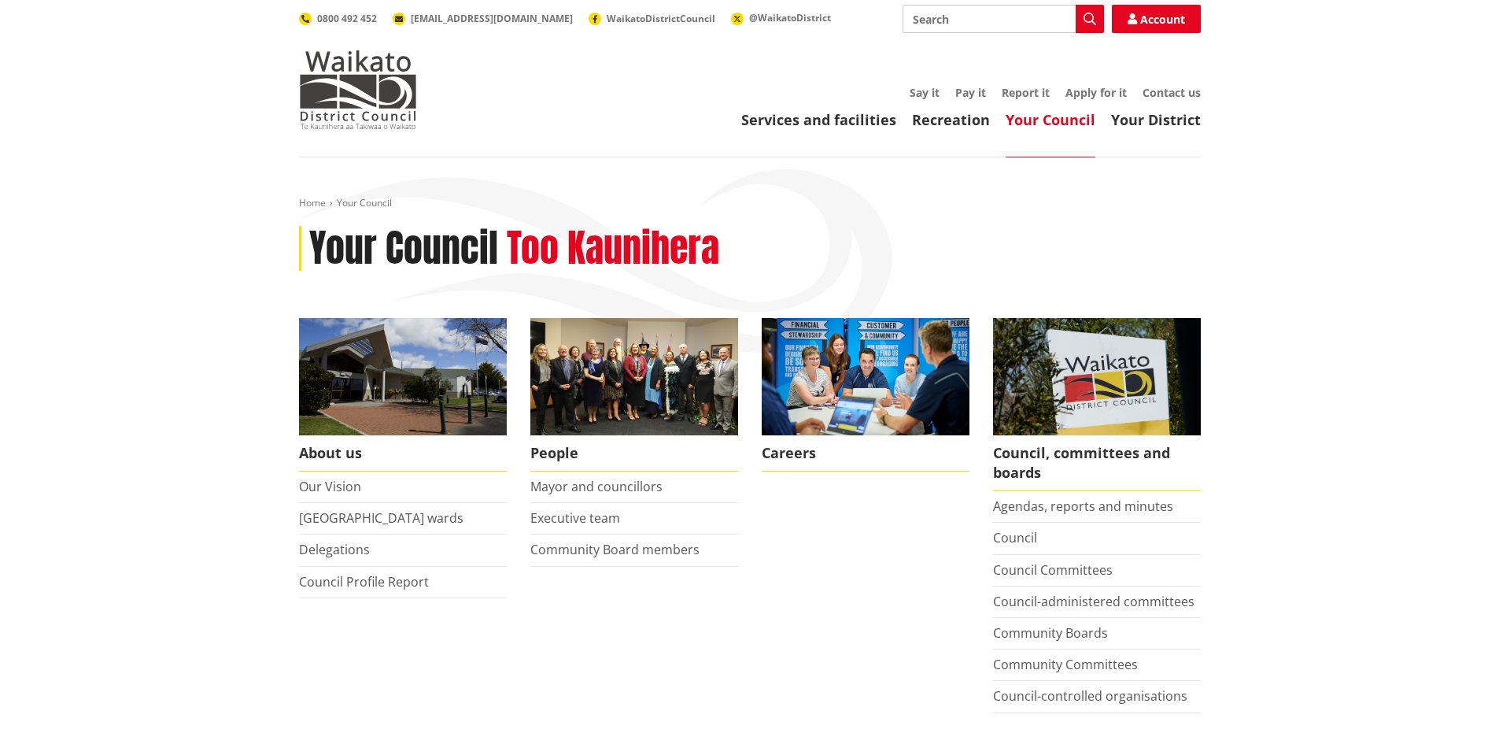  What do you see at coordinates (403, 376) in the screenshot?
I see `img: WDC Building 0015` at bounding box center [403, 376].